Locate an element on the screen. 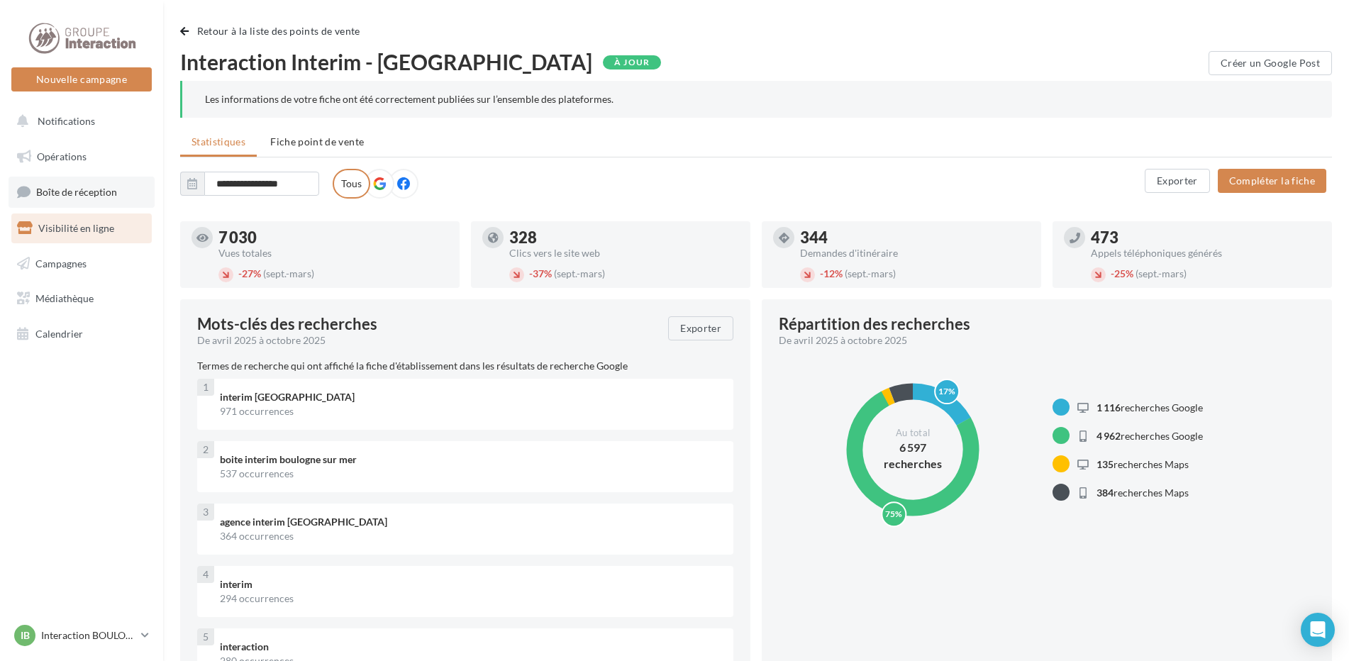  div: Vues totales is located at coordinates (333, 253).